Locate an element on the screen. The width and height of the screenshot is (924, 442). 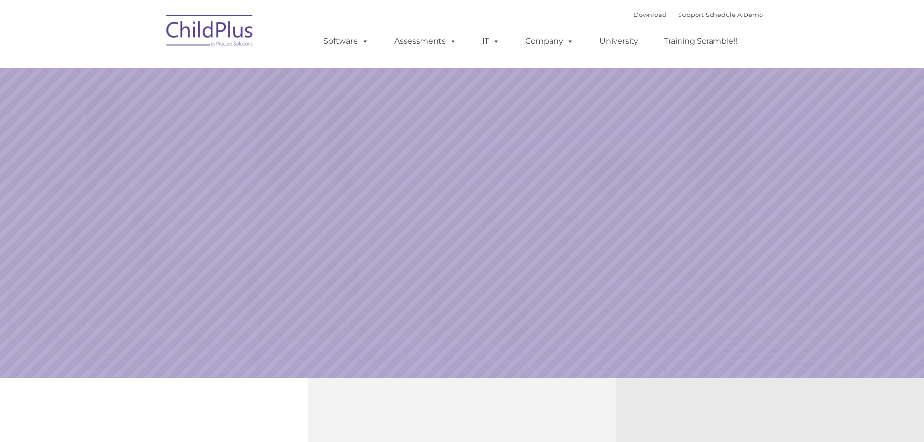
a: Assessments is located at coordinates (425, 41).